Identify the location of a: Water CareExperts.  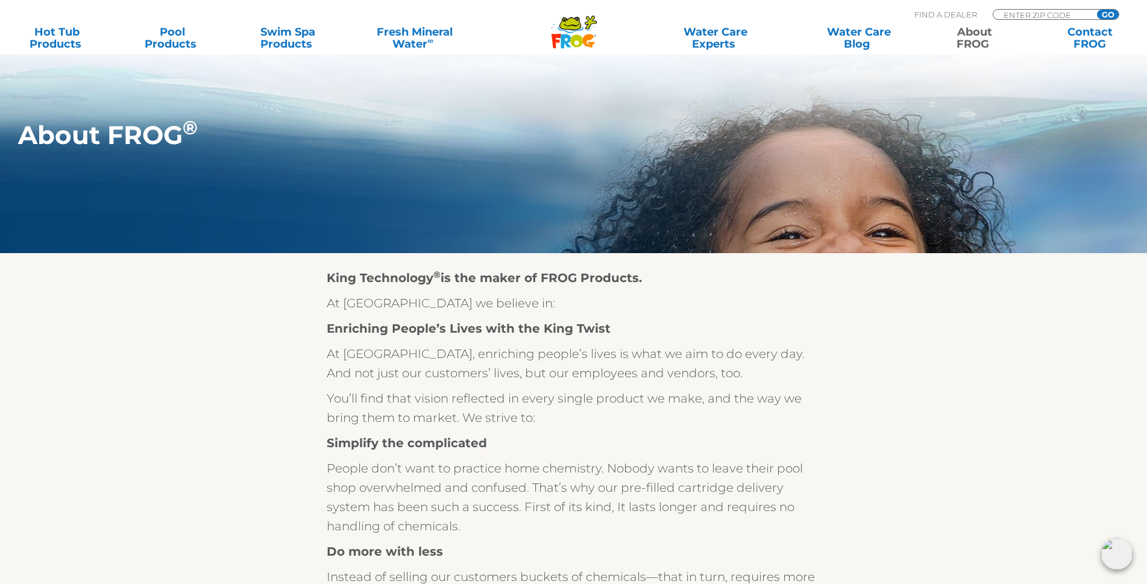
(715, 38).